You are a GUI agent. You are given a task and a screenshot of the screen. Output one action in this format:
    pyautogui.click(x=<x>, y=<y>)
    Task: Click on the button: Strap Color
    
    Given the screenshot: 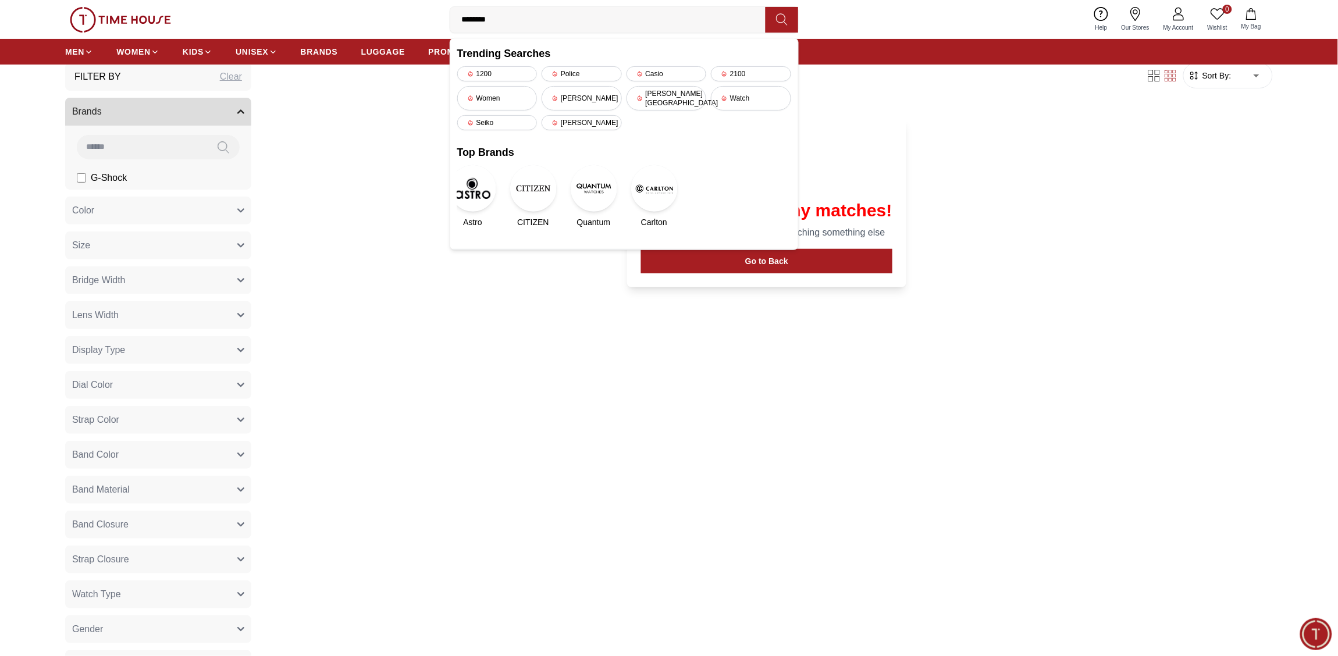 What is the action you would take?
    pyautogui.click(x=158, y=420)
    